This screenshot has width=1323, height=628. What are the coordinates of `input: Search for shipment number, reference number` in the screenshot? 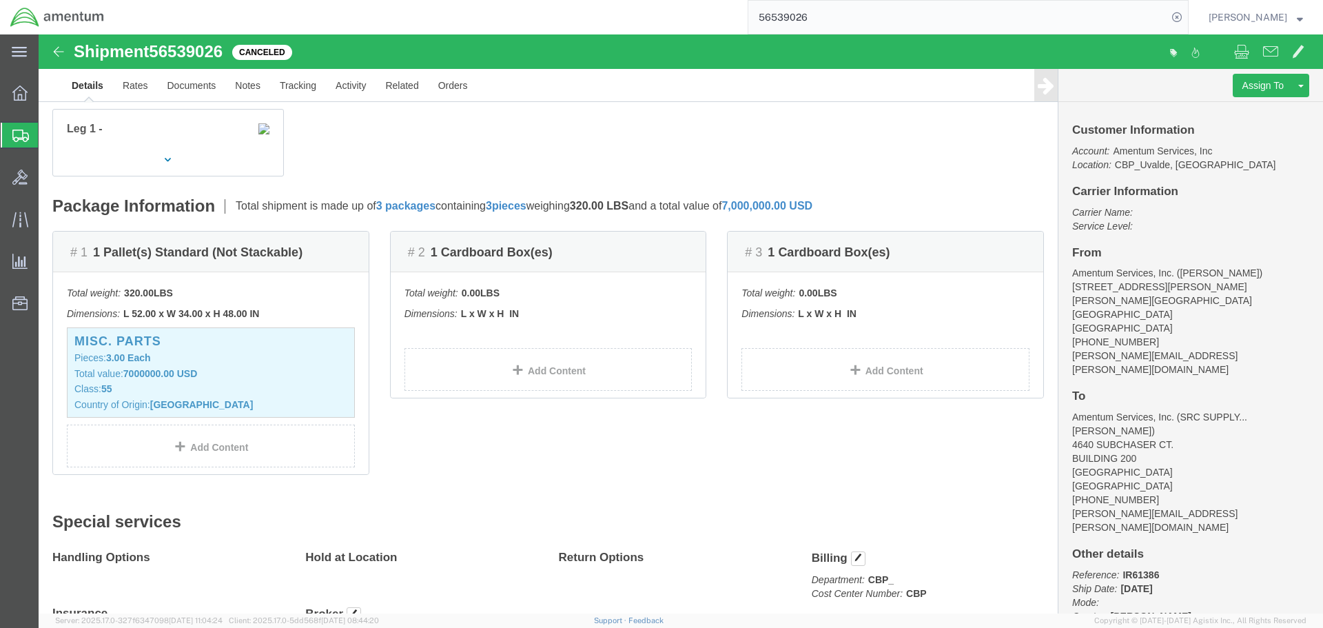 It's located at (958, 17).